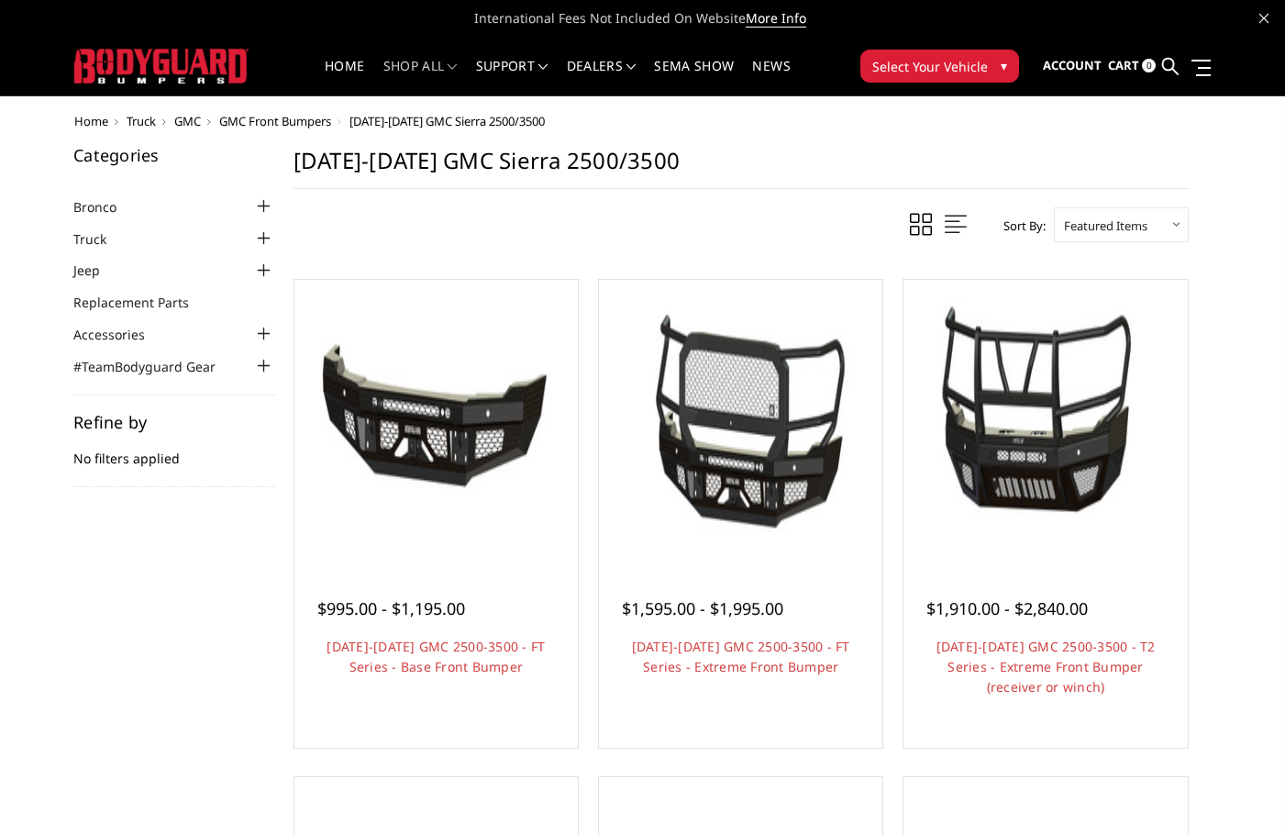 The width and height of the screenshot is (1285, 835). I want to click on span: Truck, so click(141, 121).